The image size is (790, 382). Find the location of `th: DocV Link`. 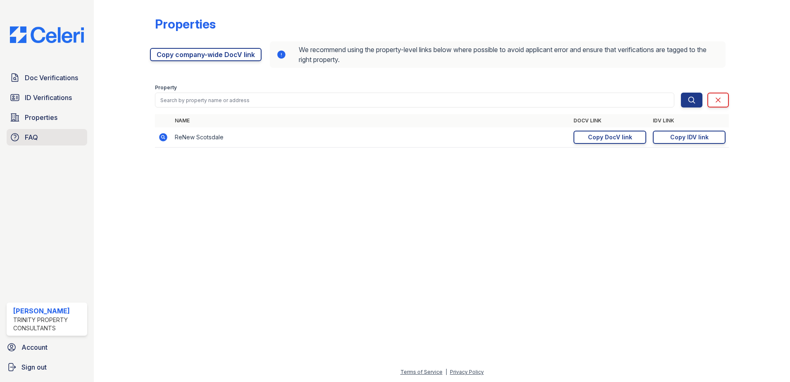

th: DocV Link is located at coordinates (609, 121).